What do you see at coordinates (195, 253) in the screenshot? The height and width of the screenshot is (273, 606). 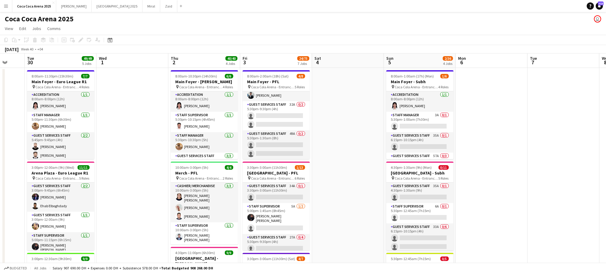 I see `span: 4:30pm-11:00pm (6h30m)` at bounding box center [195, 253].